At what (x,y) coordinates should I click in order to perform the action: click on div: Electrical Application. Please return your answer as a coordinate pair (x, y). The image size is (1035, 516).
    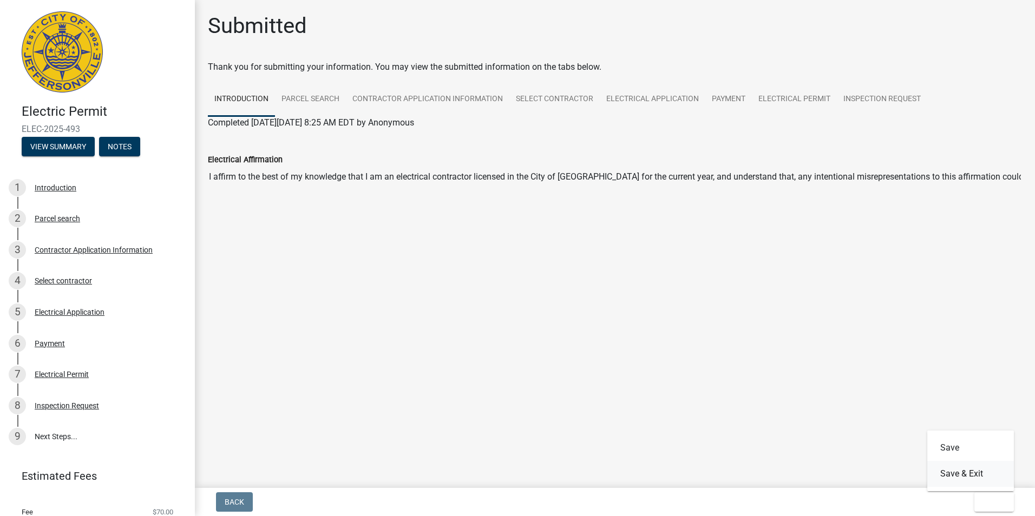
    Looking at the image, I should click on (69, 312).